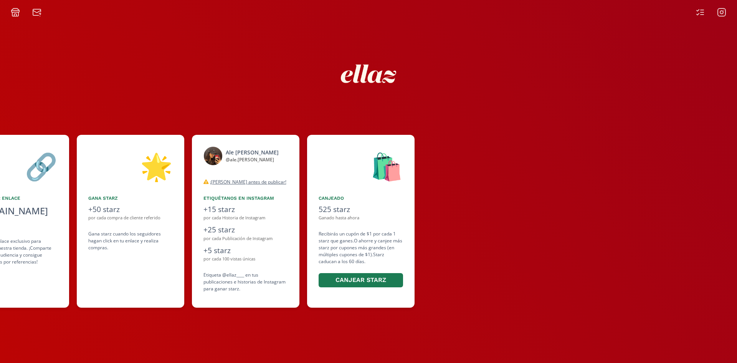 The image size is (737, 363). What do you see at coordinates (246, 218) in the screenshot?
I see `div: por cada Historia de Instagram` at bounding box center [246, 218].